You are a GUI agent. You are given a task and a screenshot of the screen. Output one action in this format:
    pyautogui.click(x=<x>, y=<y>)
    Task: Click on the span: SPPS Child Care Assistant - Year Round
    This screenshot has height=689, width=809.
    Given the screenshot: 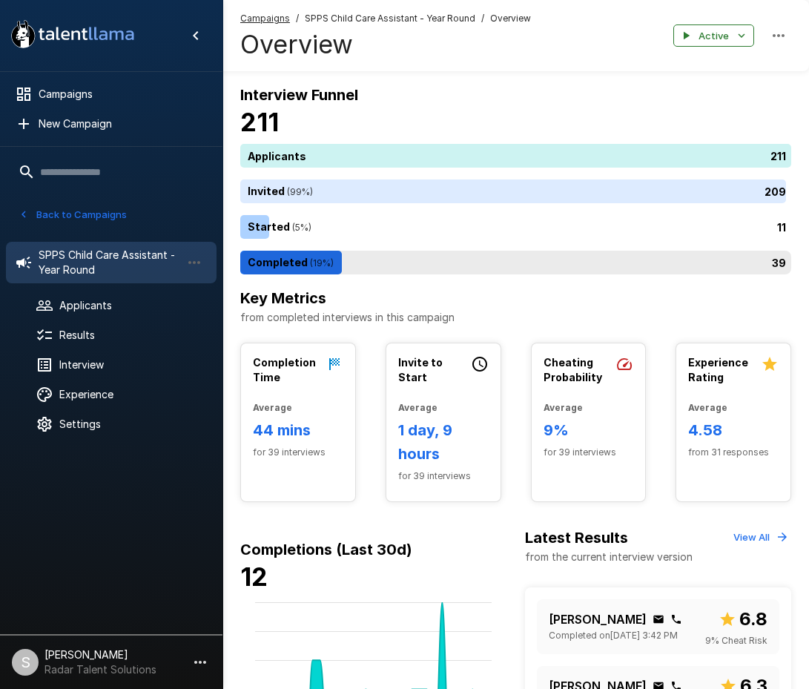 What is the action you would take?
    pyautogui.click(x=390, y=19)
    